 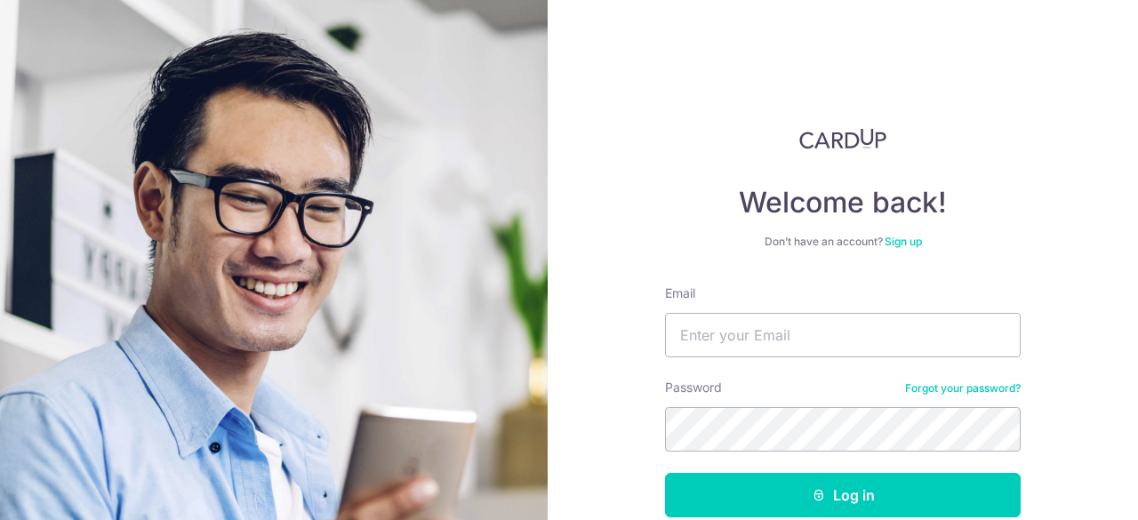 What do you see at coordinates (693, 387) in the screenshot?
I see `label: Password` at bounding box center [693, 387].